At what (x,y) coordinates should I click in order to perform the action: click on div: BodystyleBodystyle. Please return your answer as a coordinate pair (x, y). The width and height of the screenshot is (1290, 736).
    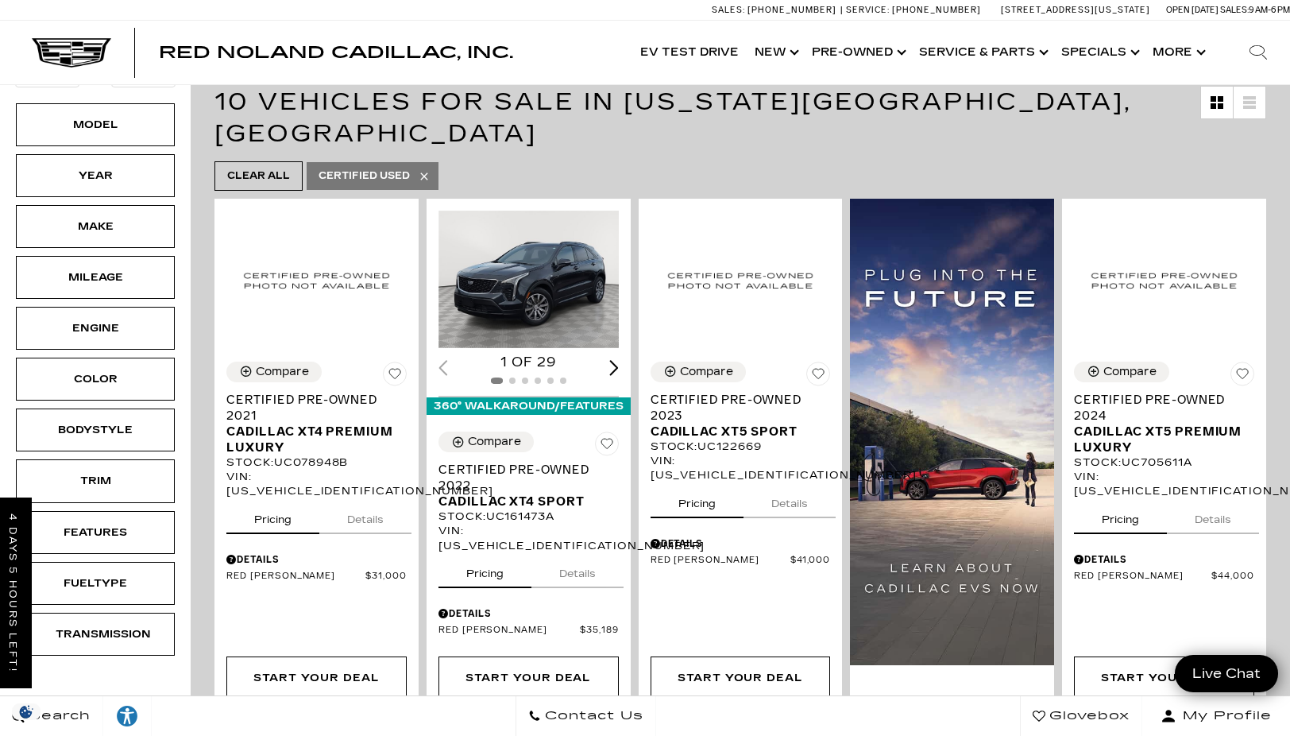
    Looking at the image, I should click on (95, 430).